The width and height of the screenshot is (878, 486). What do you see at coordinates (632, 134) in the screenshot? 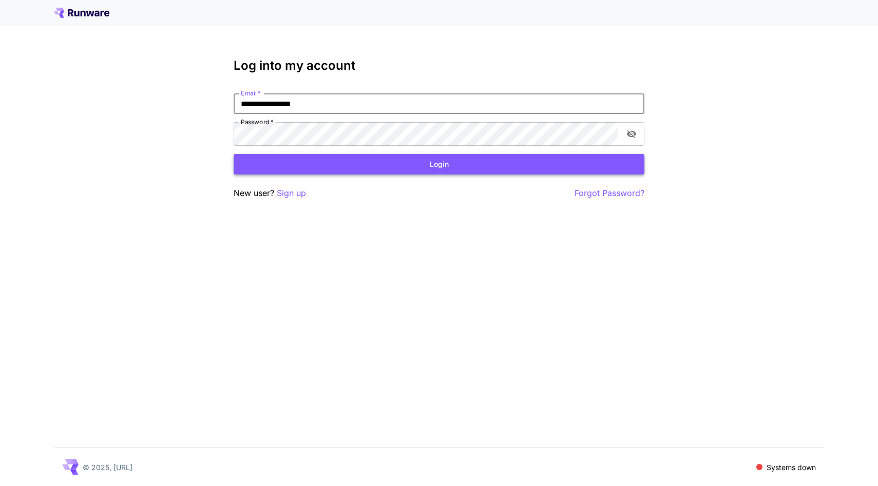
I see `button: toggle password visibility` at bounding box center [632, 134].